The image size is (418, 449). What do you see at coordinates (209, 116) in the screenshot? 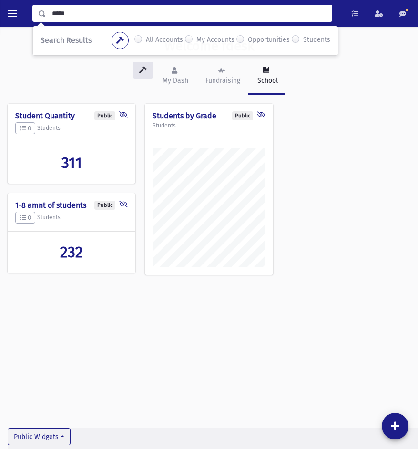
I see `h4: Students by Grade` at bounding box center [209, 116].